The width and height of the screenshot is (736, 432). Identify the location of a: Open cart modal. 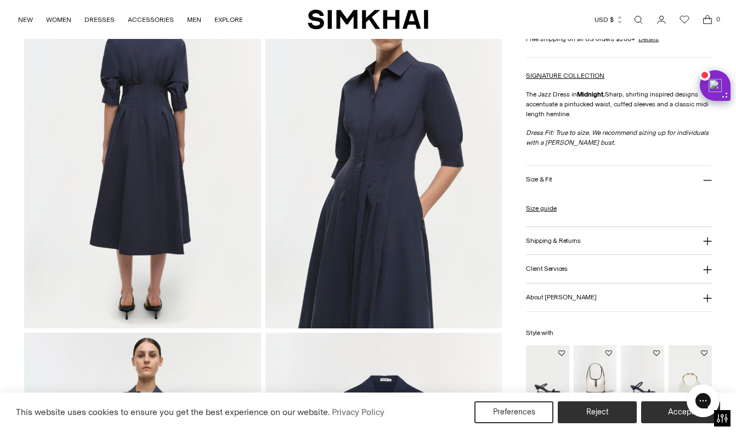
(707, 20).